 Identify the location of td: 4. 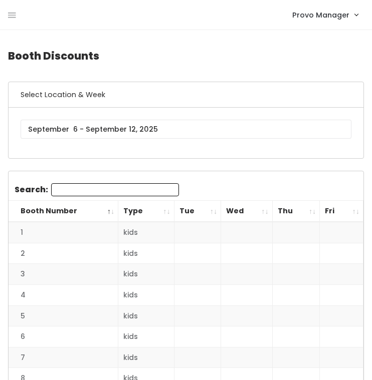
(63, 295).